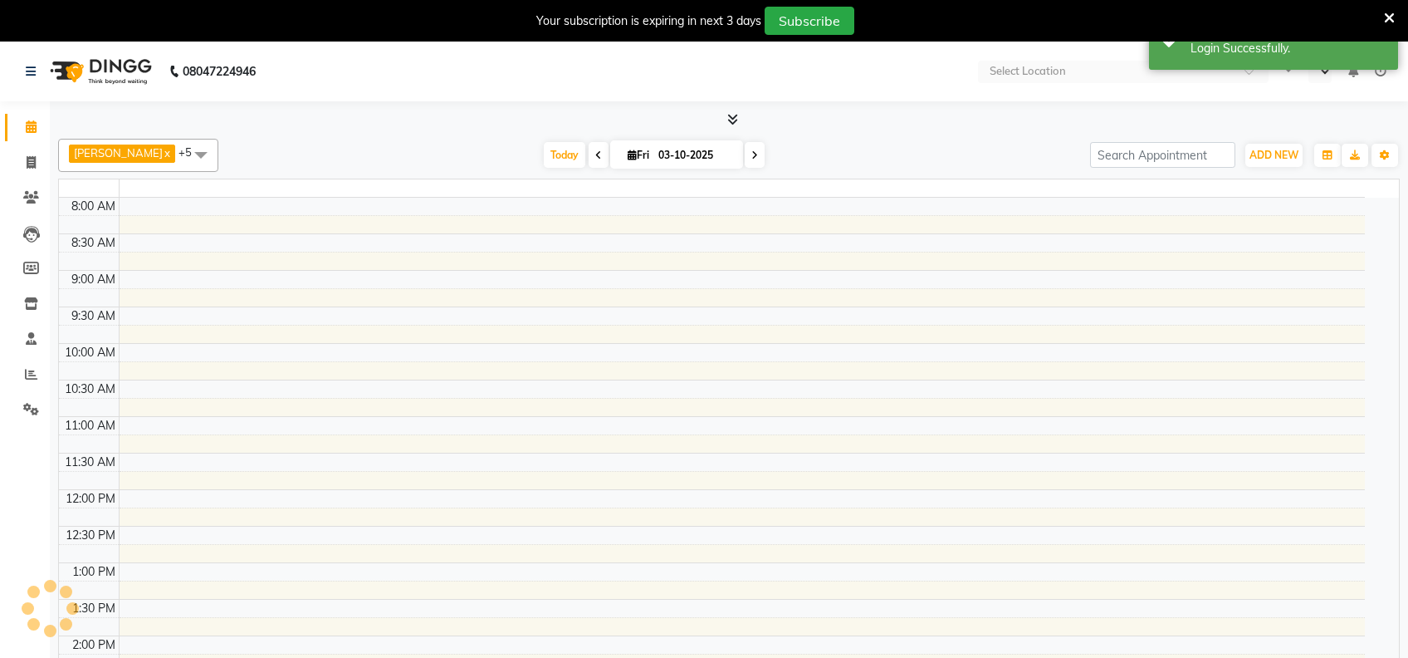 The width and height of the screenshot is (1408, 658). What do you see at coordinates (90, 462) in the screenshot?
I see `div: 11:30 AM` at bounding box center [90, 462].